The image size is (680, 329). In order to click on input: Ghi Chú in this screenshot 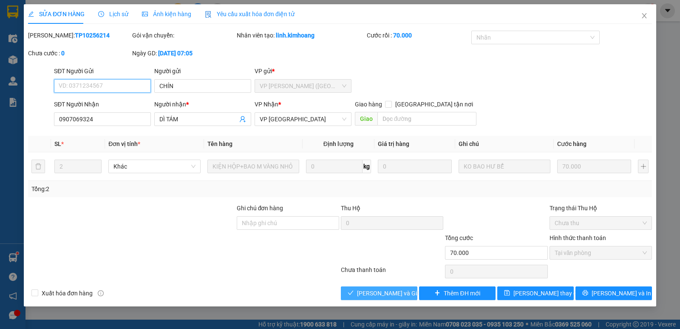, I will do `click(505, 166)`.